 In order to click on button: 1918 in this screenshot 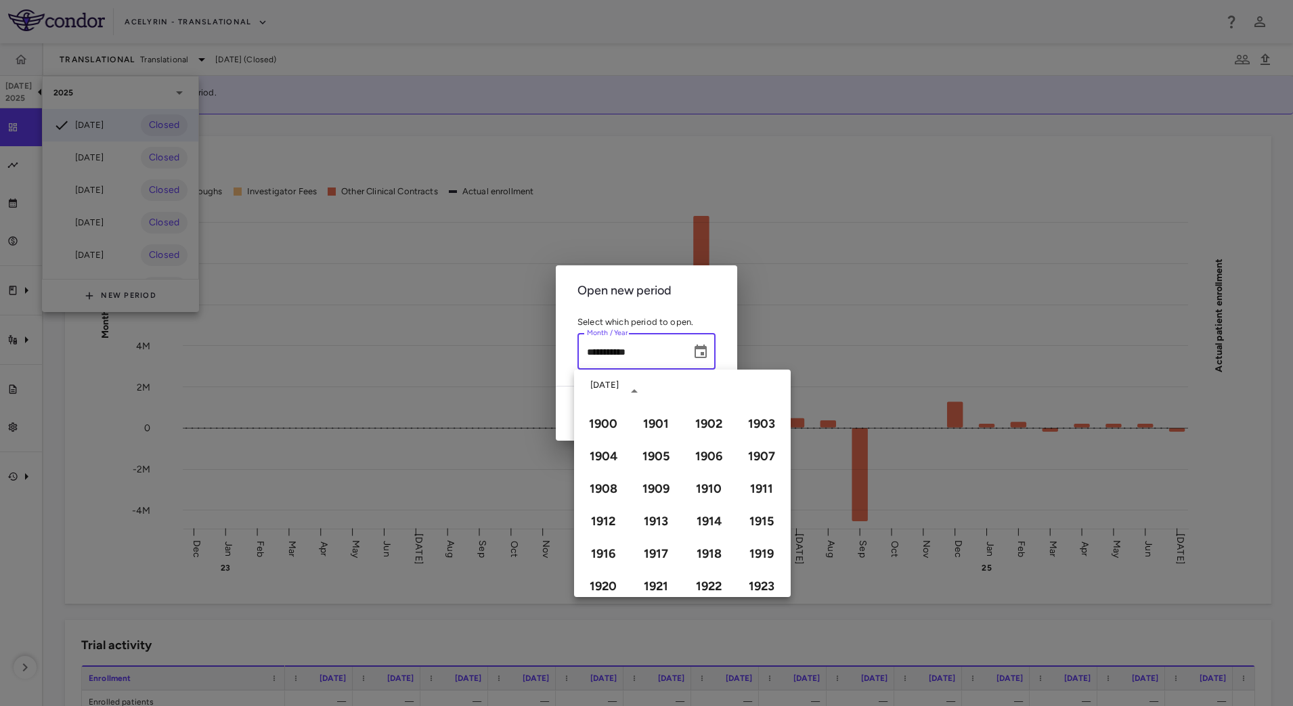, I will do `click(709, 554)`.